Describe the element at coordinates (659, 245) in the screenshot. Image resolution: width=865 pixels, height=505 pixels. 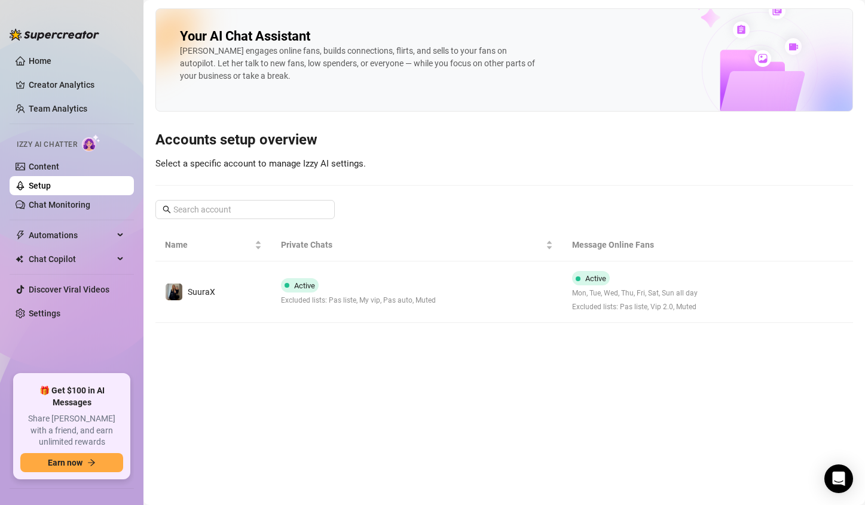
I see `th: Message Online Fans` at that location.